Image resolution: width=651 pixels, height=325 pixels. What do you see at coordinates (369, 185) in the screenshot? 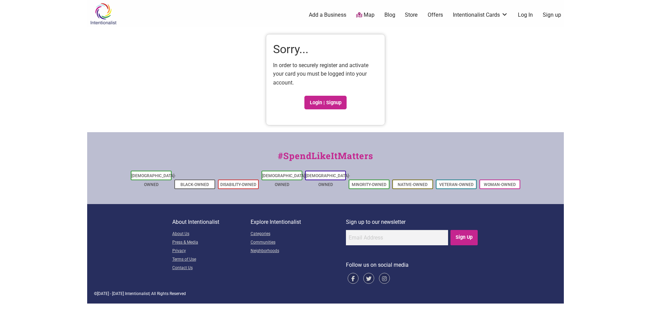
I see `a: Minority-Owned` at bounding box center [369, 185].